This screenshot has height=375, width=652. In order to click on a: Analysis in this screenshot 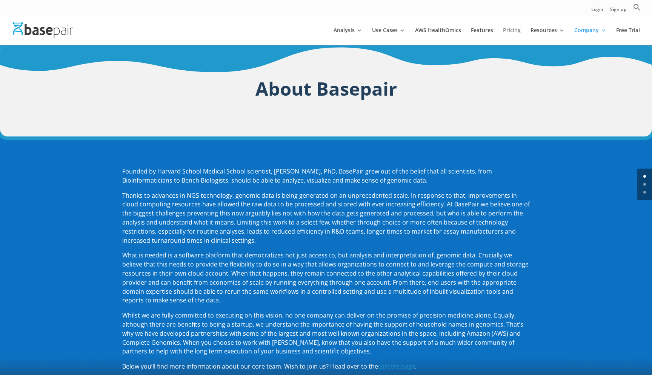, I will do `click(348, 36)`.